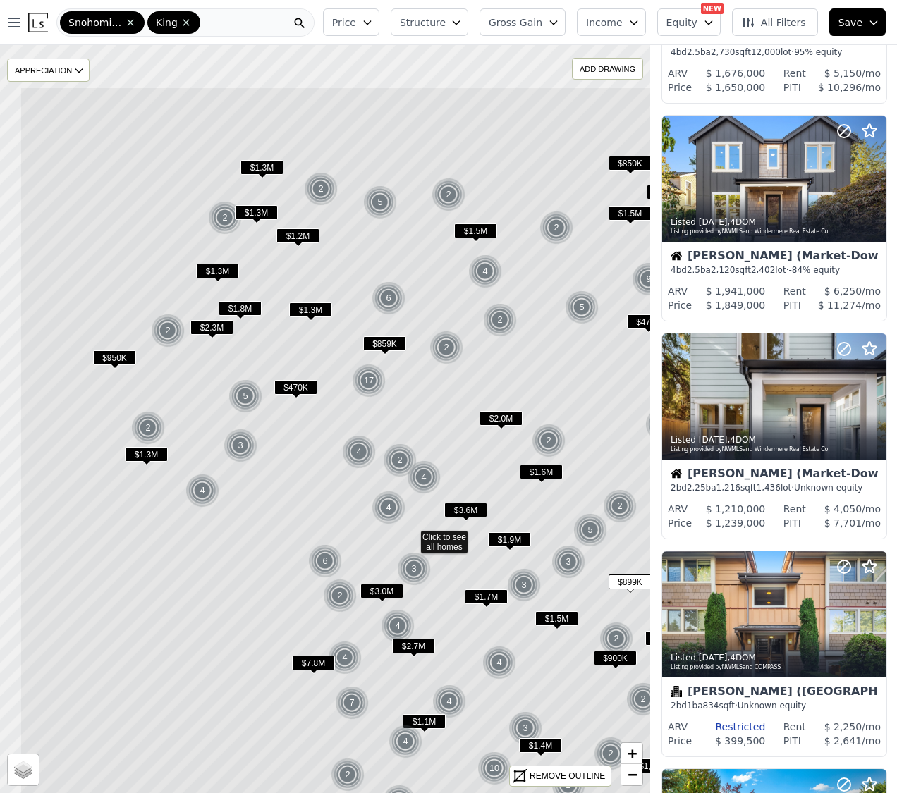  What do you see at coordinates (765, 52) in the screenshot?
I see `span: 12,000` at bounding box center [765, 52].